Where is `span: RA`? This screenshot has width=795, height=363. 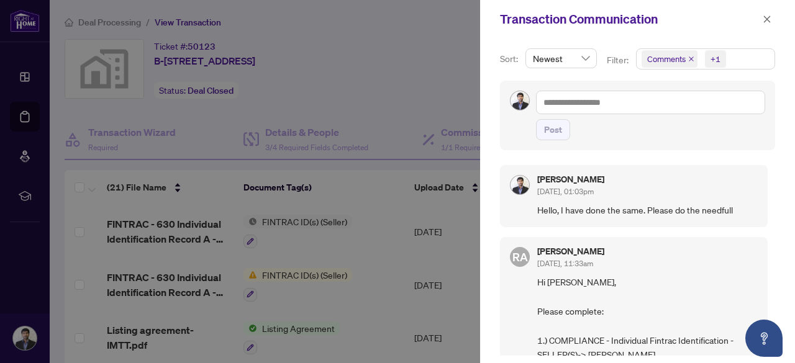 span: RA is located at coordinates (520, 257).